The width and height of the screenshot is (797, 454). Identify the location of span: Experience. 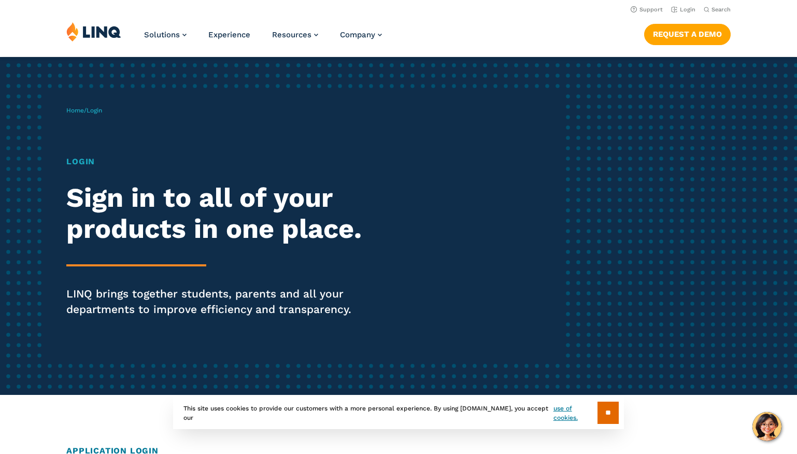
(229, 35).